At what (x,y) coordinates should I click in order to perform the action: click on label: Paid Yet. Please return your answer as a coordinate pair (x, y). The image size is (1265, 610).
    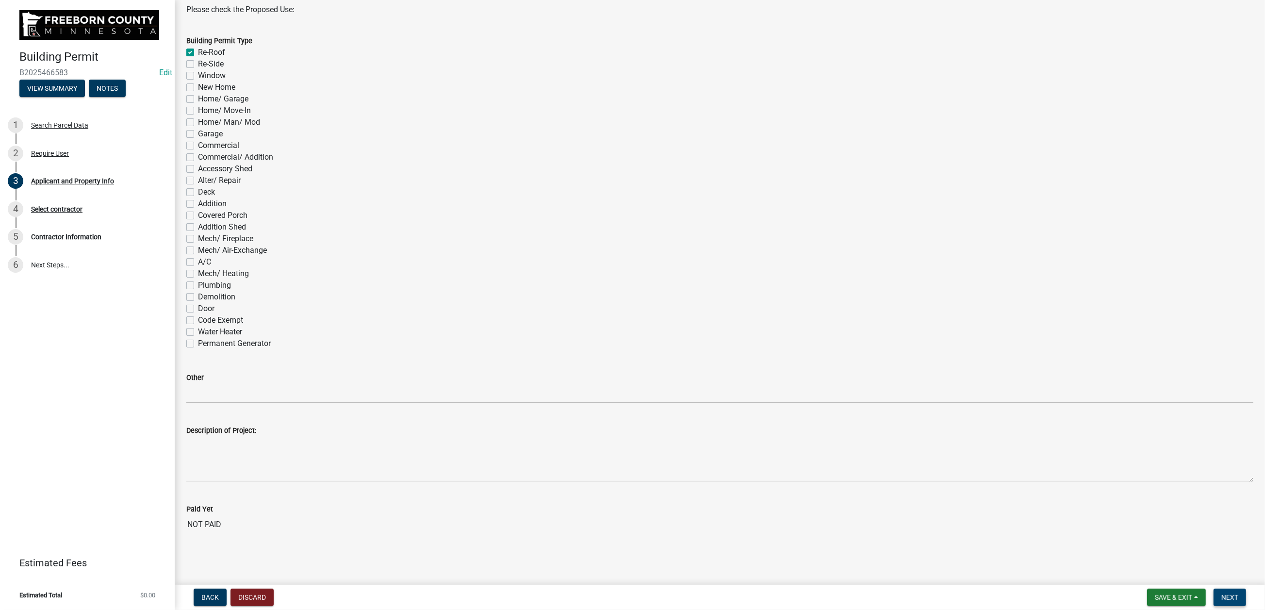
    Looking at the image, I should click on (199, 510).